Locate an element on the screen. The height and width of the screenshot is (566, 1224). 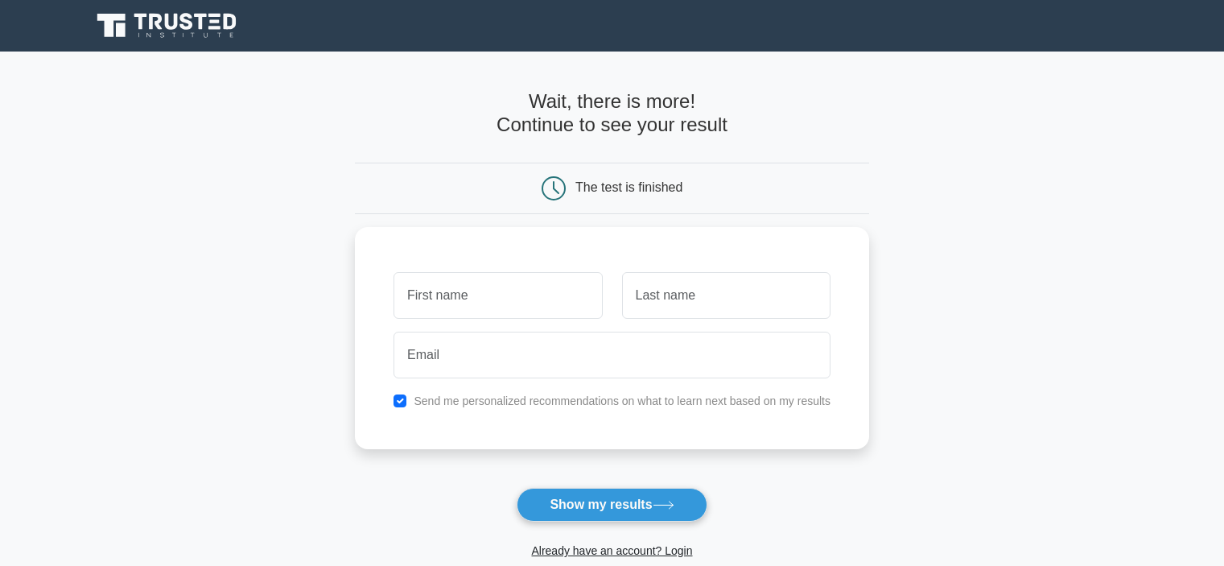
input: Last name is located at coordinates (726, 295).